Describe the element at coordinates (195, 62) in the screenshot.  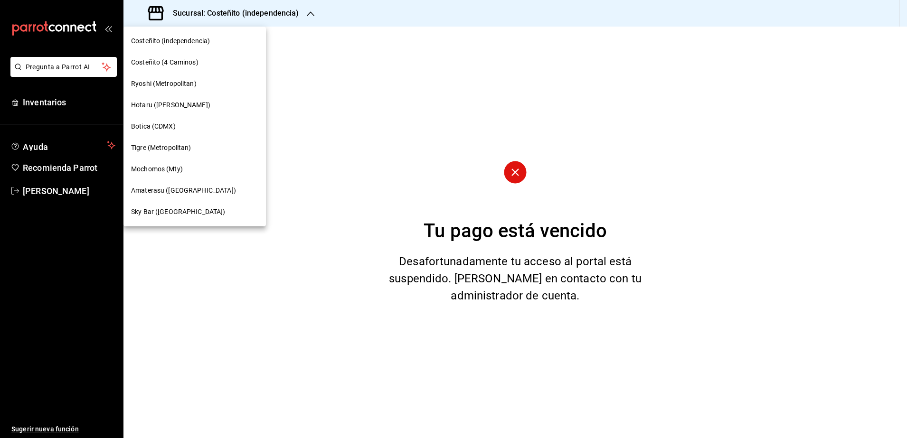
I see `div: Costeñito (4 Caminos)` at that location.